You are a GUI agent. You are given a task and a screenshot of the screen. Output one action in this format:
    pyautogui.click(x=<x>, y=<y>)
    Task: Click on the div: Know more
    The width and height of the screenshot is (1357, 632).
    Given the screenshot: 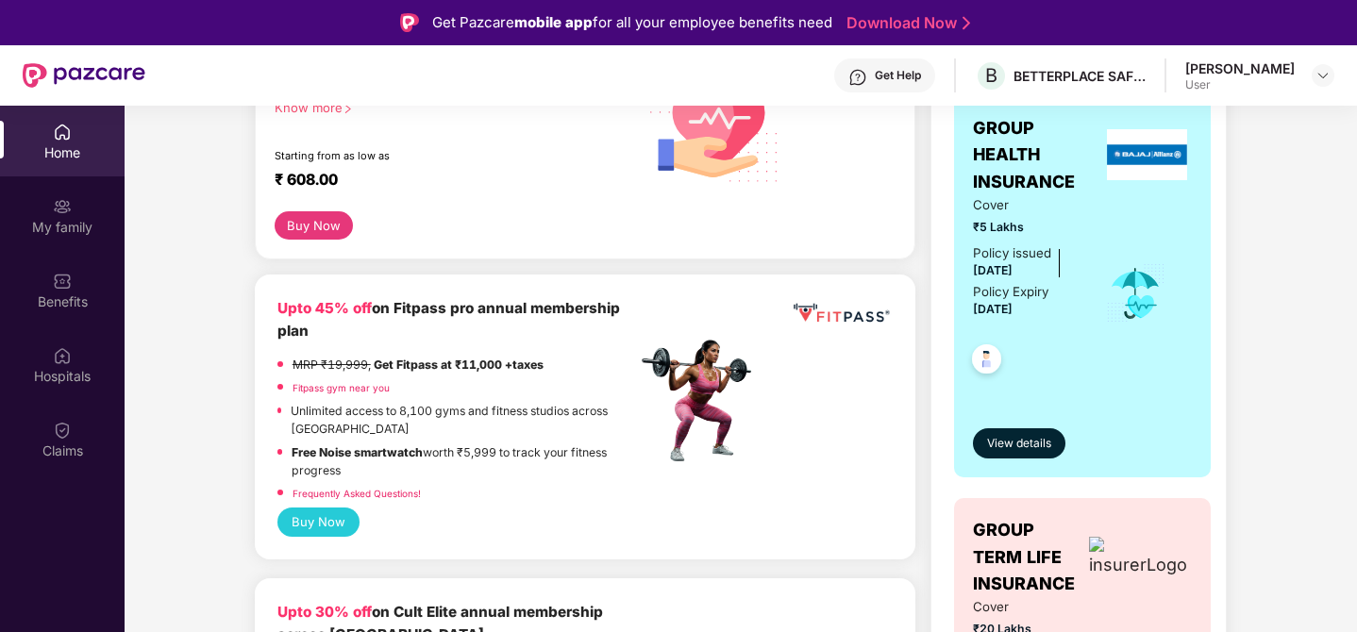 What is the action you would take?
    pyautogui.click(x=450, y=107)
    